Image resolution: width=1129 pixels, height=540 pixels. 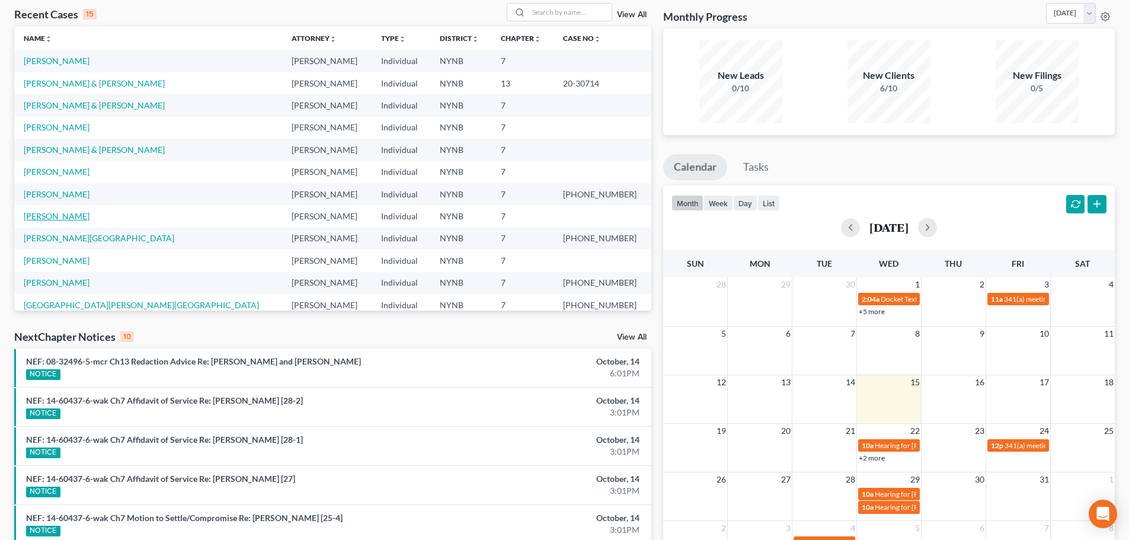 What do you see at coordinates (980, 431) in the screenshot?
I see `span: 23` at bounding box center [980, 431].